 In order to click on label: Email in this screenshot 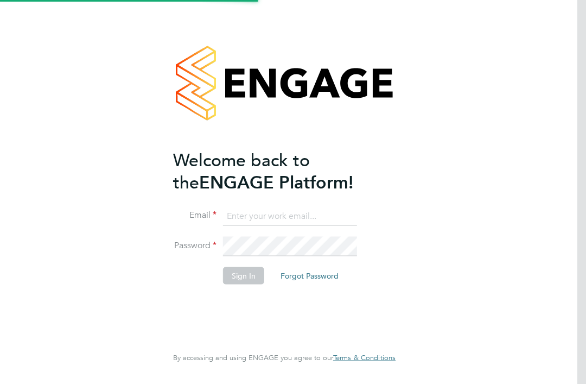, I will do `click(195, 215)`.